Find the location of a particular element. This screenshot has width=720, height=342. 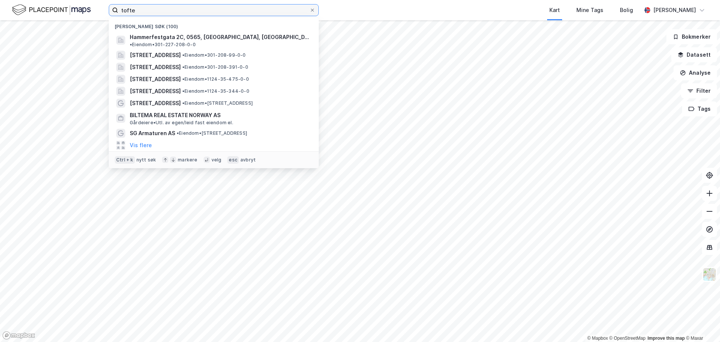

div: Mine Tags is located at coordinates (590, 10).